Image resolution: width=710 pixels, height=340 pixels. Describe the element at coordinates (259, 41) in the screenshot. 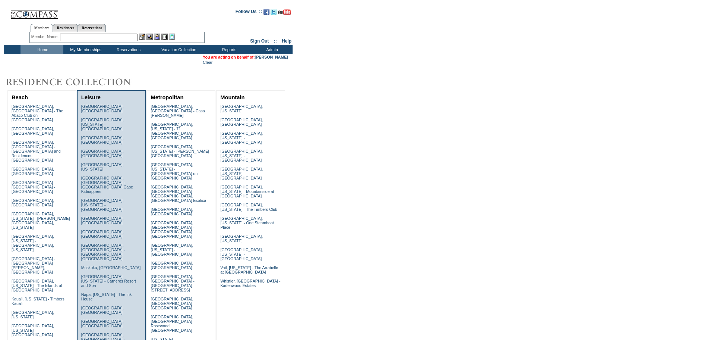

I see `a: Sign Out` at that location.